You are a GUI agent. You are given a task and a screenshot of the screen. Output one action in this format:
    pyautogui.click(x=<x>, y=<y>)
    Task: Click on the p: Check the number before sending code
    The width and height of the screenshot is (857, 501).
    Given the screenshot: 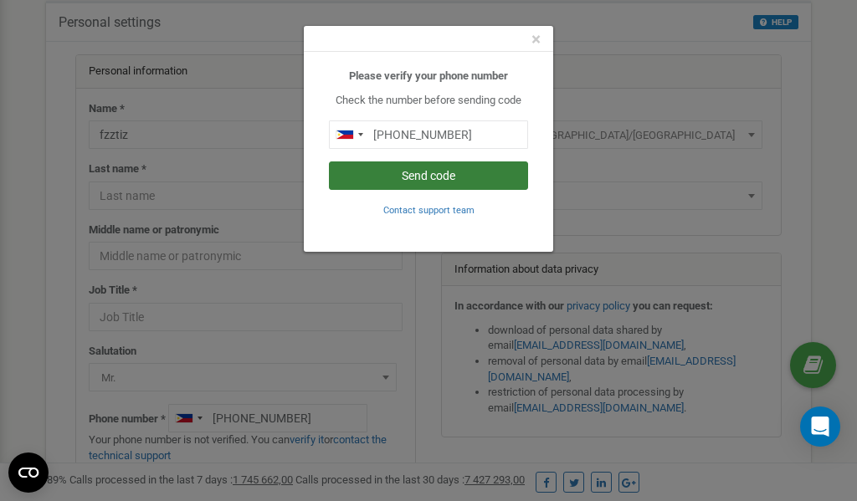 What is the action you would take?
    pyautogui.click(x=429, y=100)
    